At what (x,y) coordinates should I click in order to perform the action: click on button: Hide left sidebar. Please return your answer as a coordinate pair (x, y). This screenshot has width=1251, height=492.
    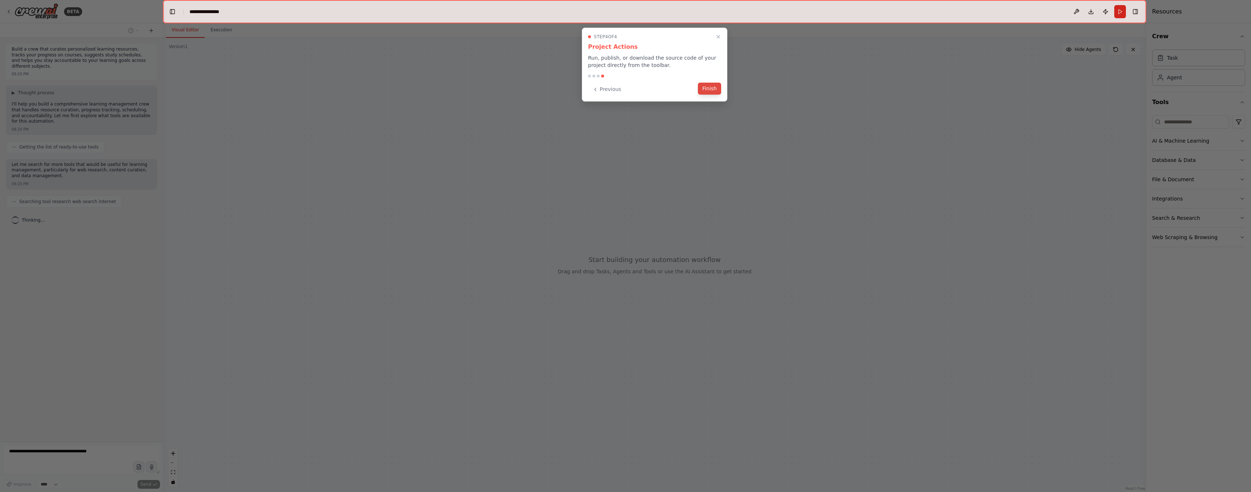
    Looking at the image, I should click on (172, 12).